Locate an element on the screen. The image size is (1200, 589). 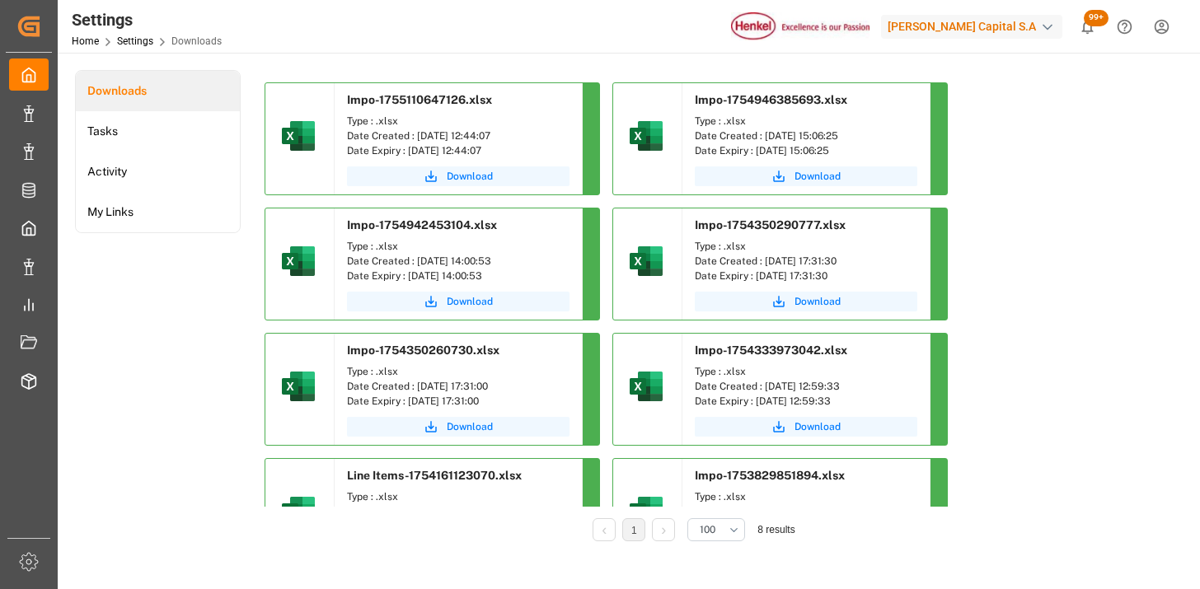
button: show 101 new notifications is located at coordinates (1087, 26).